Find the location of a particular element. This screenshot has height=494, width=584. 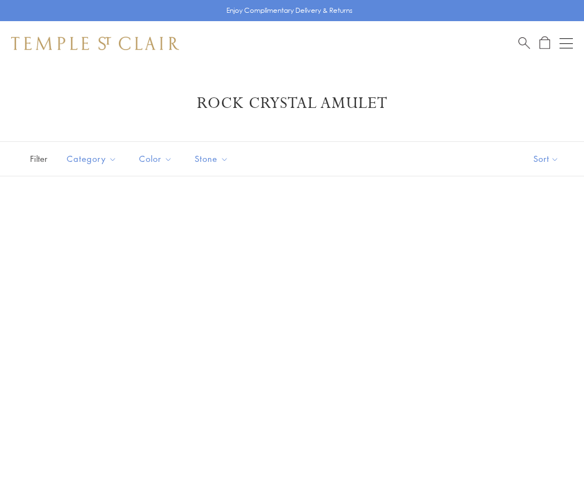

p: Enjoy Complimentary Delivery & Returns is located at coordinates (289, 11).